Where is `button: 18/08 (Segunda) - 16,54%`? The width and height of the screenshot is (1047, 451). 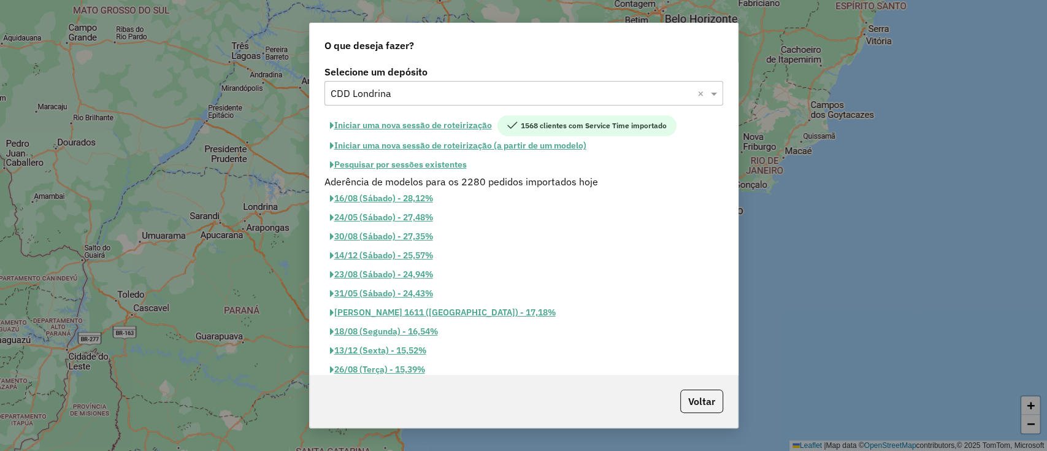
button: 18/08 (Segunda) - 16,54% is located at coordinates (384, 331).